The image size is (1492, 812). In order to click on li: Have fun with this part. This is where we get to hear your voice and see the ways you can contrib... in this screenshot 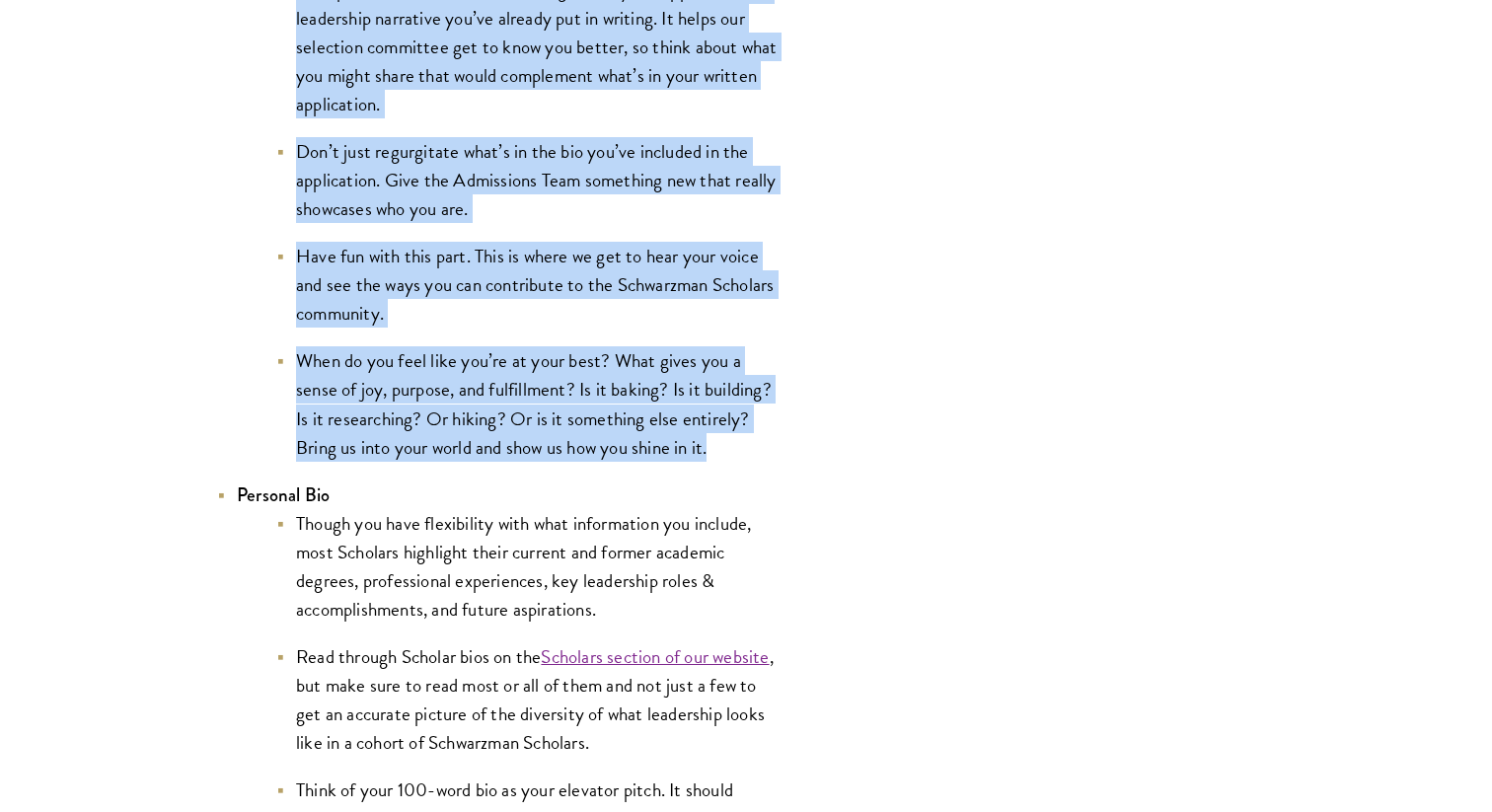, I will do `click(528, 284)`.